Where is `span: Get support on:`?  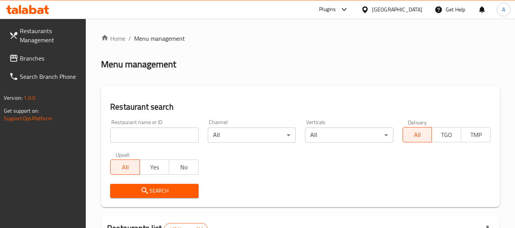 span: Get support on: is located at coordinates (21, 111).